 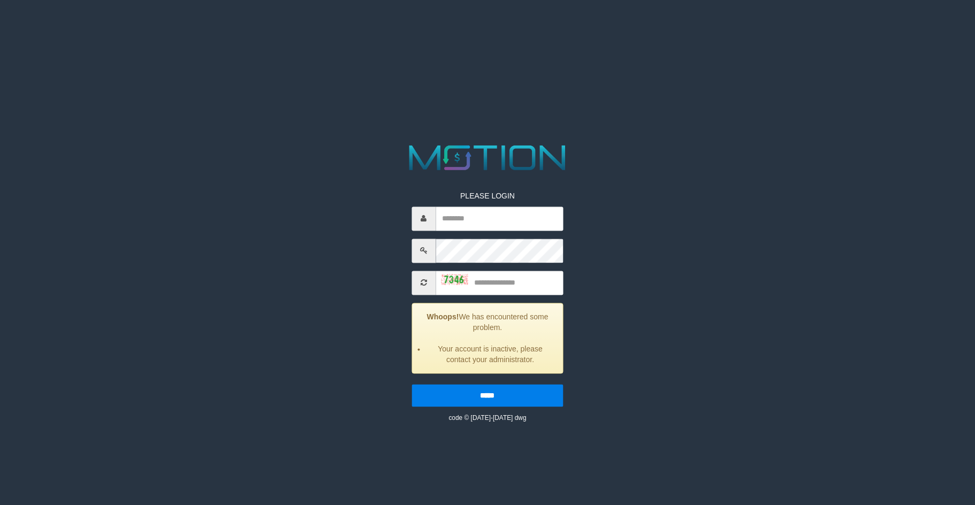 What do you see at coordinates (488, 338) in the screenshot?
I see `div: We has encountered some problem.` at bounding box center [488, 338].